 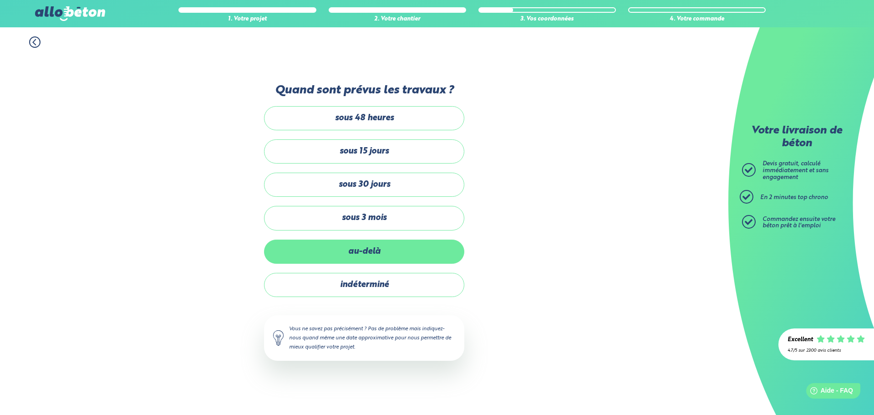 What do you see at coordinates (547, 19) in the screenshot?
I see `div: 3. Vos coordonnées` at bounding box center [547, 19].